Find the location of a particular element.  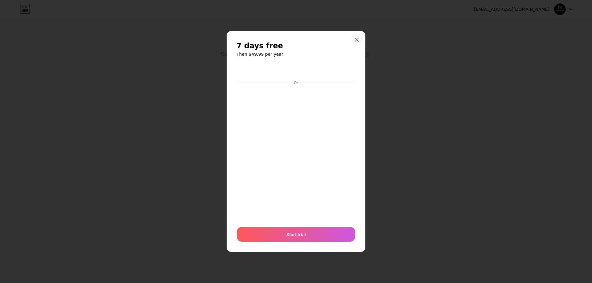

span: Start trial is located at coordinates (296, 235).